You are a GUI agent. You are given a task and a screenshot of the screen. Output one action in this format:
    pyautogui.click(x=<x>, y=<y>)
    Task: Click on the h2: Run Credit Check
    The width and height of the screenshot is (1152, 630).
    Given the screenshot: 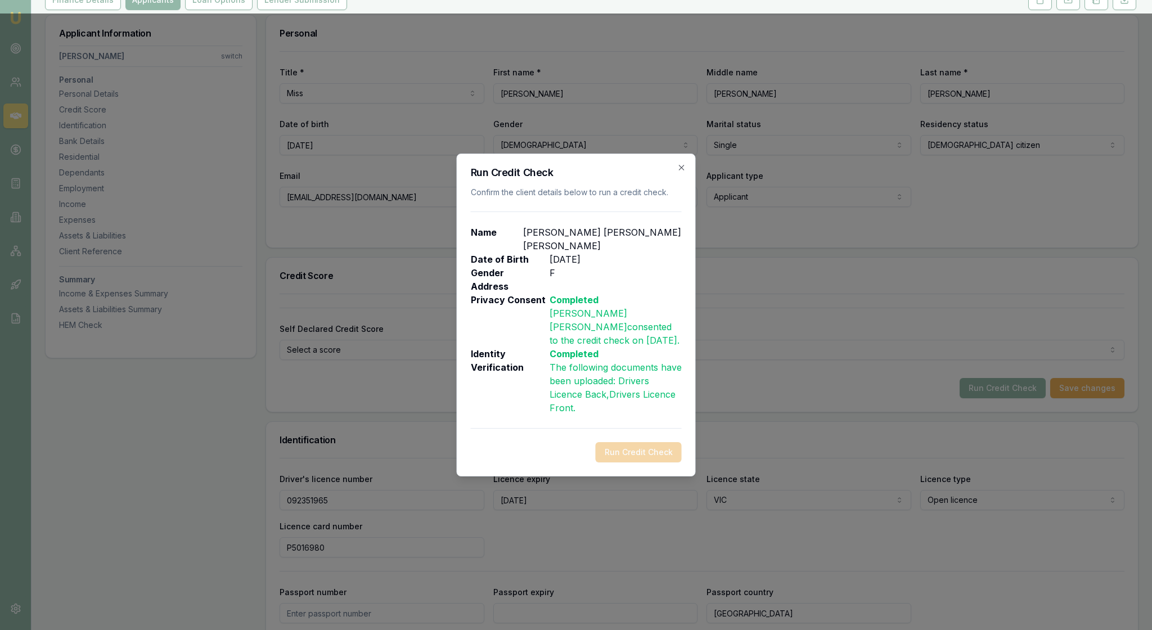 What is the action you would take?
    pyautogui.click(x=576, y=173)
    